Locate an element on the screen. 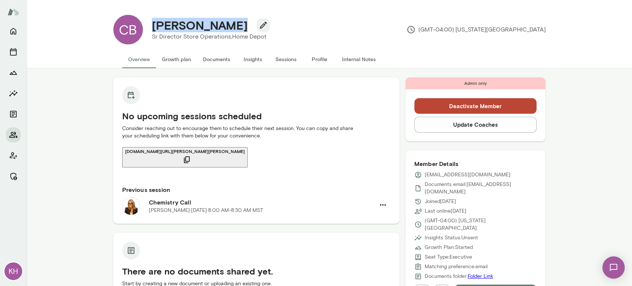 The width and height of the screenshot is (632, 286). h5: There are no documents shared yet. is located at coordinates (256, 271).